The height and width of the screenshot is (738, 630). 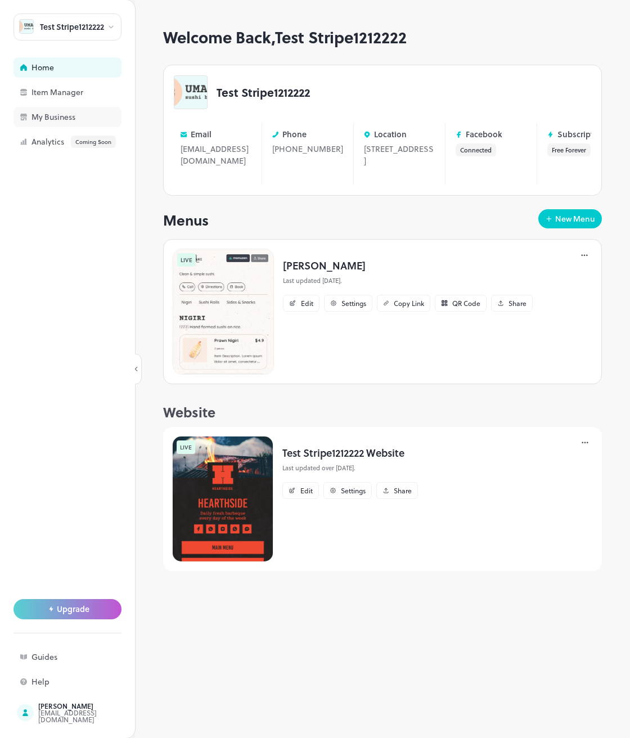 I want to click on button: New Menu, so click(x=570, y=219).